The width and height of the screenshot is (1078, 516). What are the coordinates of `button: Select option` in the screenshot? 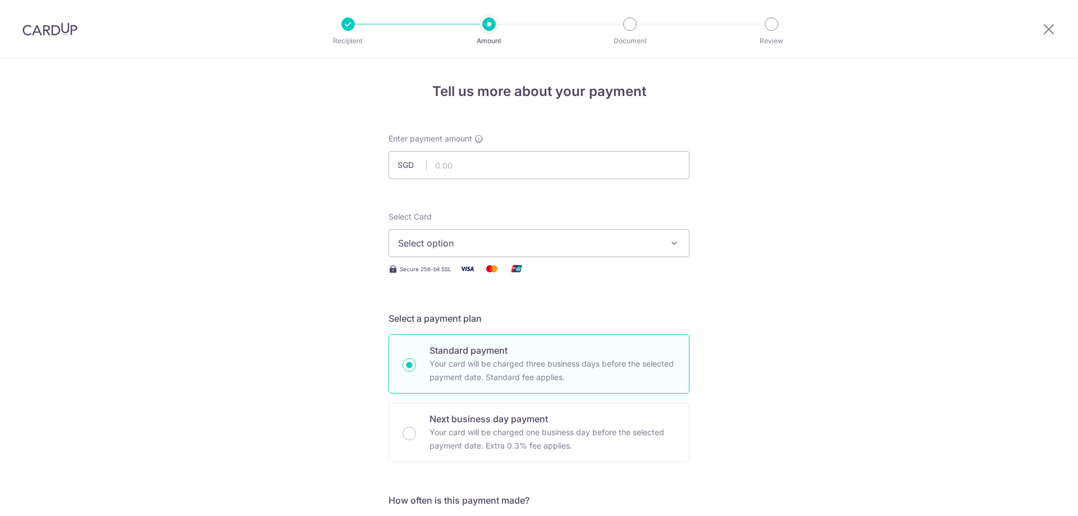 It's located at (539, 243).